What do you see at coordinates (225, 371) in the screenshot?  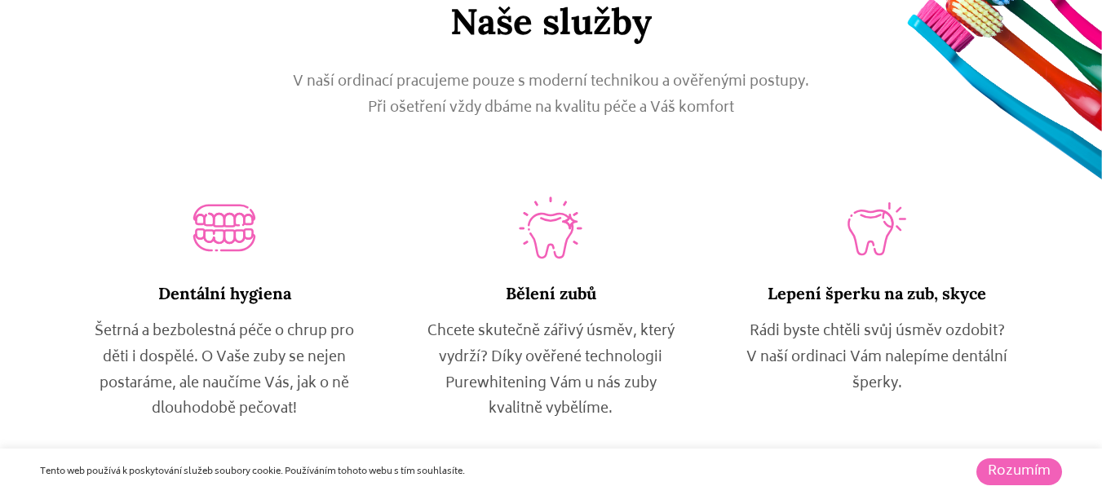 I see `p: Šetrná a bezbolestná péče o chrup pro děti i dospělé. O Vaše zuby se nejen postaráme, ale naučíme...` at bounding box center [225, 371].